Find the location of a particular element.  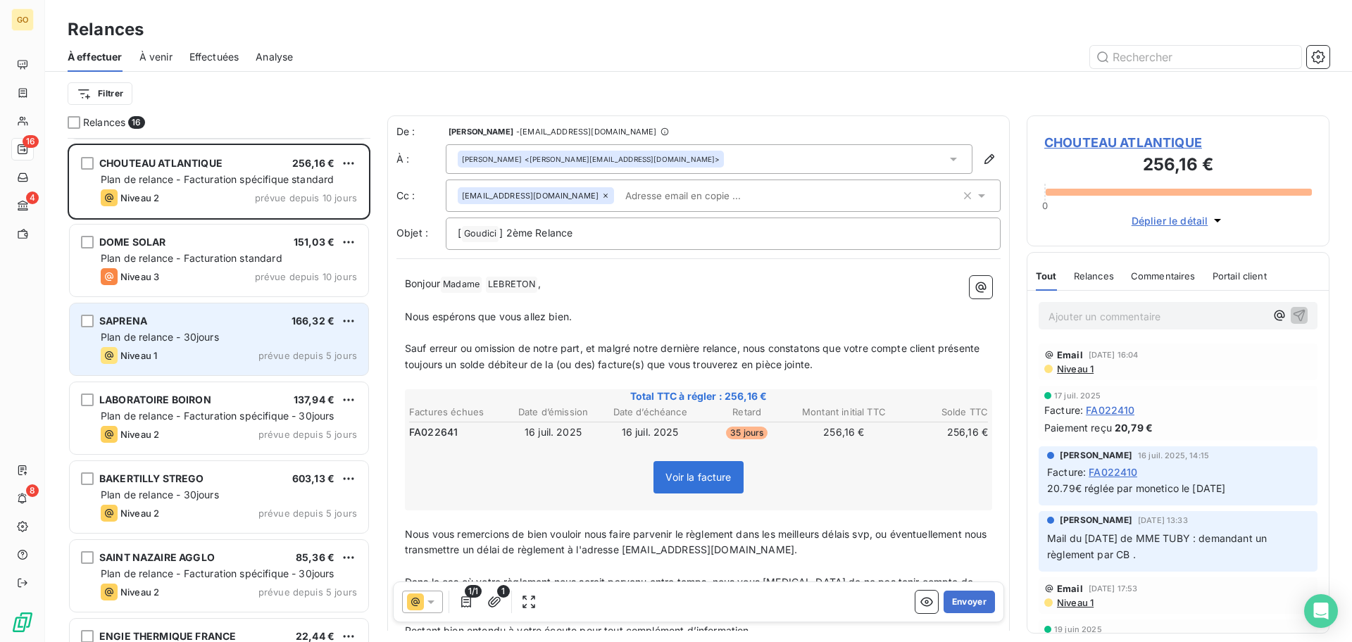

button: Filtrer is located at coordinates (100, 94).